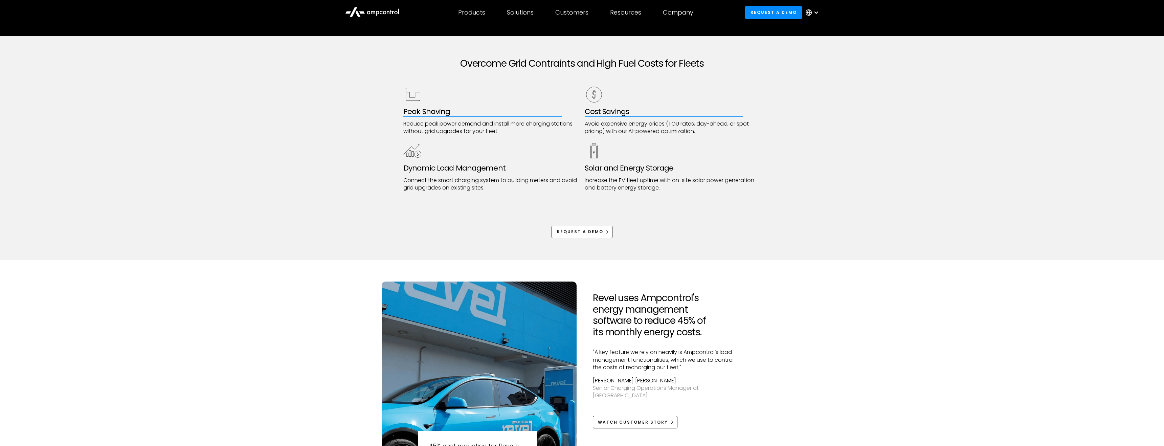 Image resolution: width=1164 pixels, height=446 pixels. Describe the element at coordinates (472, 13) in the screenshot. I see `div: Products` at that location.